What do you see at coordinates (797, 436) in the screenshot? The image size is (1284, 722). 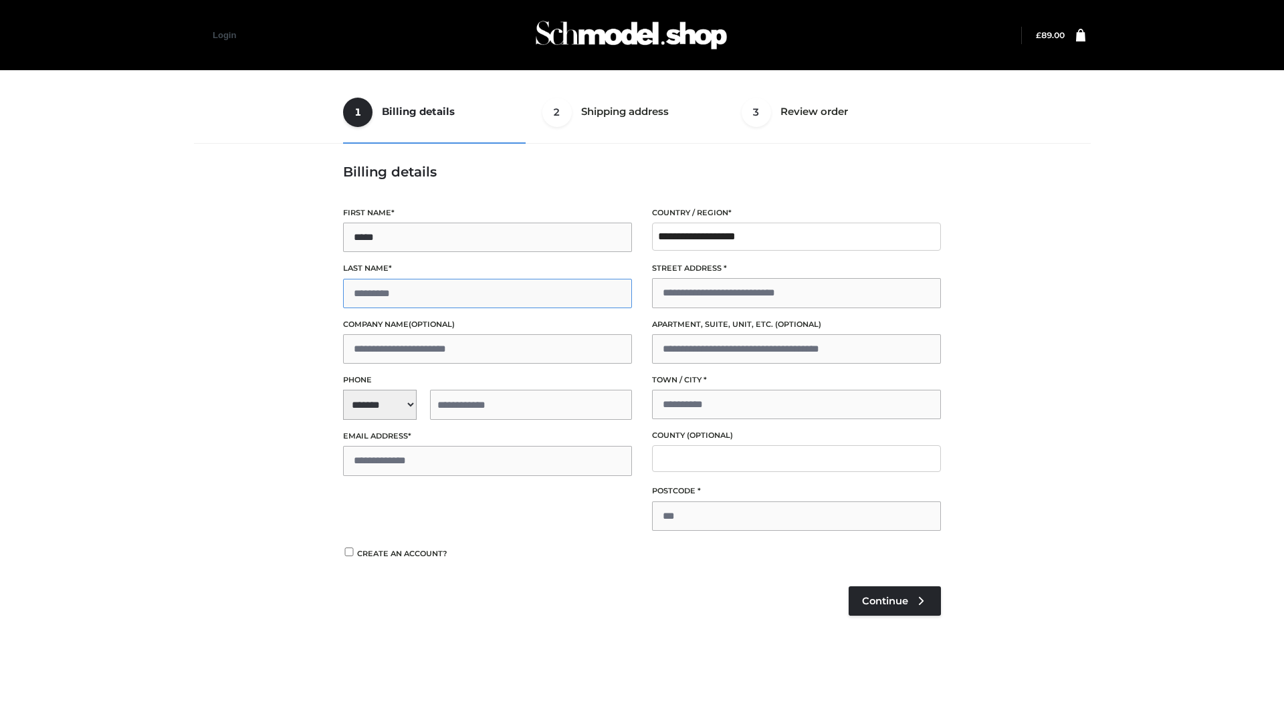 I see `label: County` at bounding box center [797, 436].